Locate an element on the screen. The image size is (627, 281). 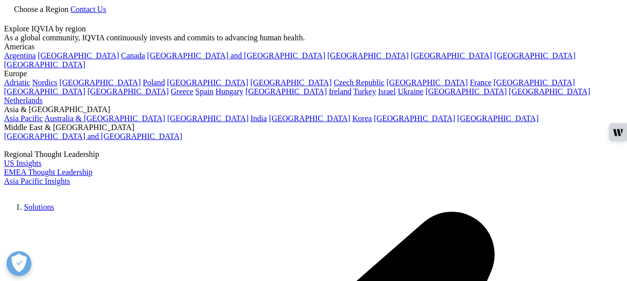
a: Asia Pacific Insights is located at coordinates (37, 181).